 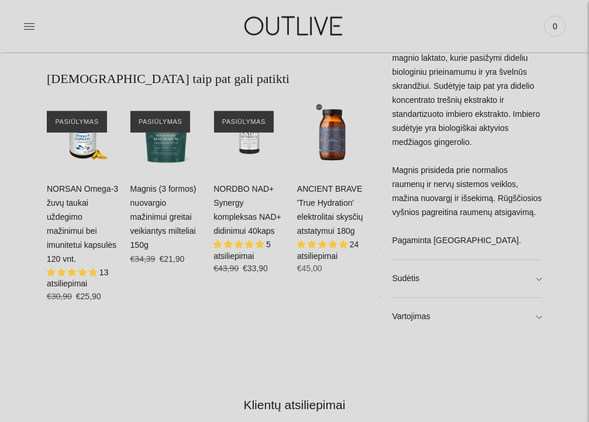 What do you see at coordinates (467, 317) in the screenshot?
I see `a: Vartojimas` at bounding box center [467, 317].